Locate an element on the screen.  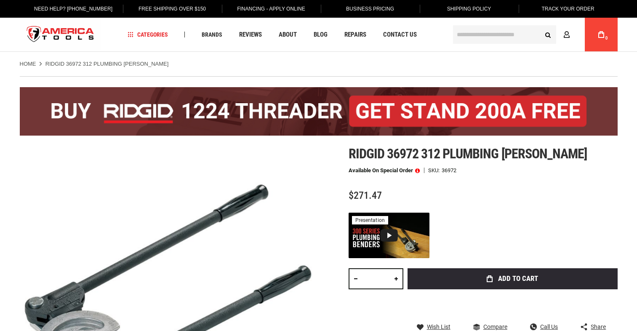
span: Blog is located at coordinates (321, 35).